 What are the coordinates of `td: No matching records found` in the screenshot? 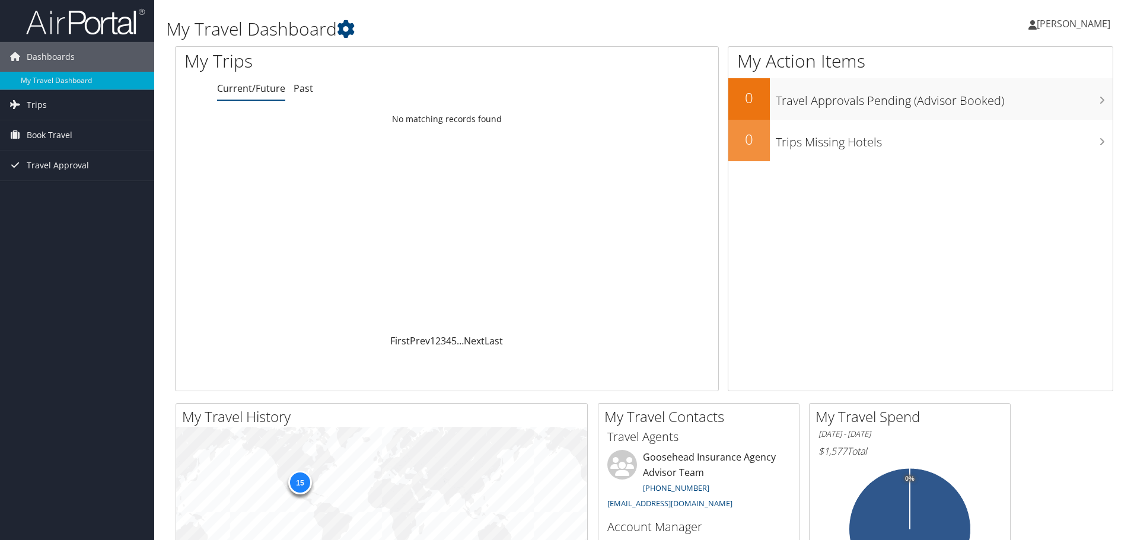 It's located at (447, 119).